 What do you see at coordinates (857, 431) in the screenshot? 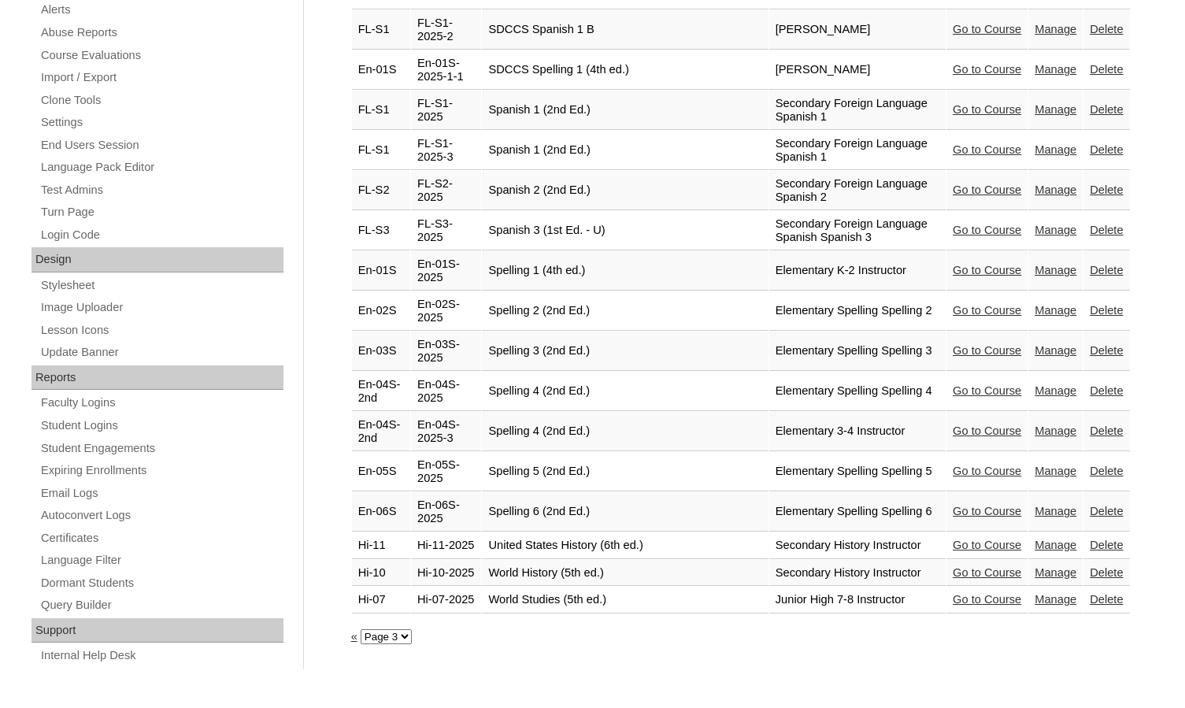
I see `td: Elementary 3-4 Instructor` at bounding box center [857, 431].